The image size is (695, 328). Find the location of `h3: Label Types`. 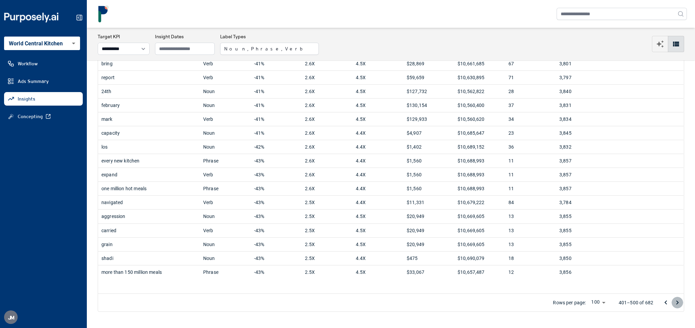

h3: Label Types is located at coordinates (269, 37).